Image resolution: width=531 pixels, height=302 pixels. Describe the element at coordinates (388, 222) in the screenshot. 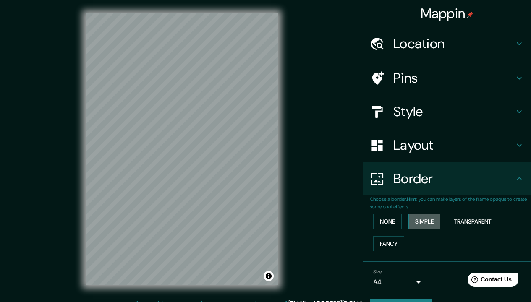

I see `button: None` at that location.